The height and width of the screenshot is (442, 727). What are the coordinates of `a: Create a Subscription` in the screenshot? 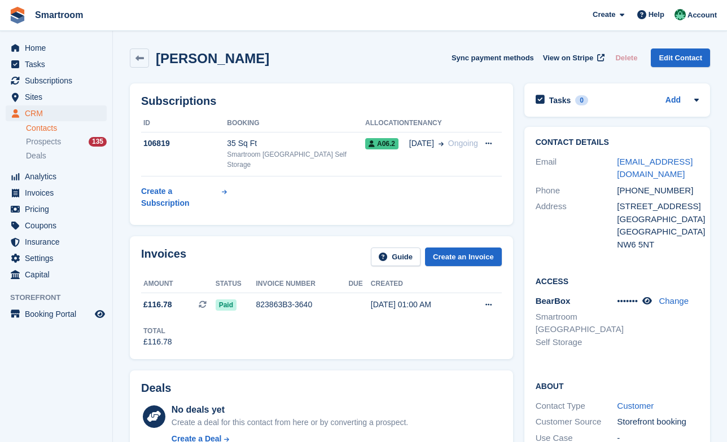 It's located at (184, 197).